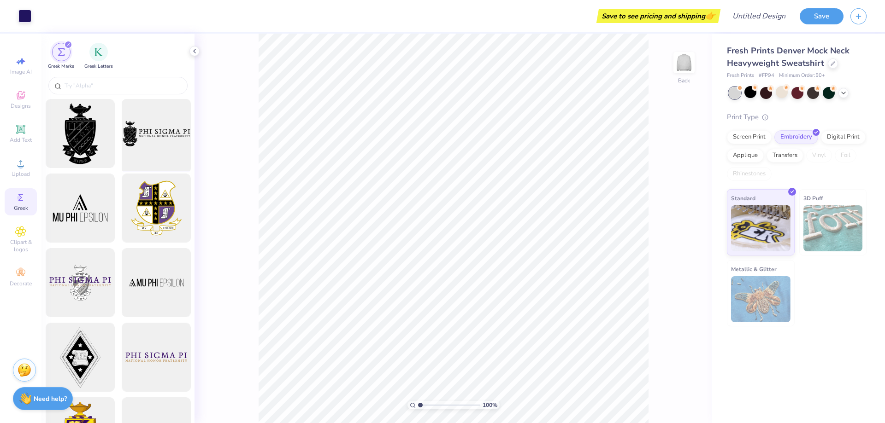 The image size is (885, 423). I want to click on span: Designs, so click(21, 106).